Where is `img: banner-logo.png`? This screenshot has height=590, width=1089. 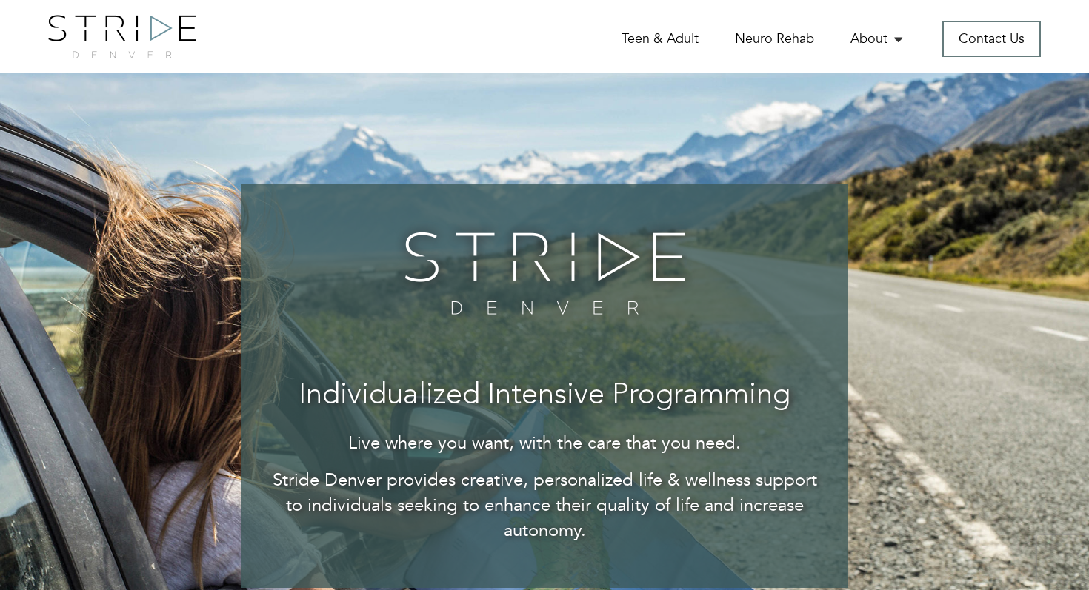
img: banner-logo.png is located at coordinates (544, 273).